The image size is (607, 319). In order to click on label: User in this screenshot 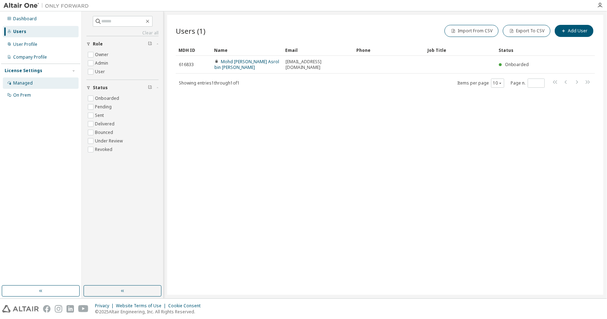, I will do `click(101, 72)`.